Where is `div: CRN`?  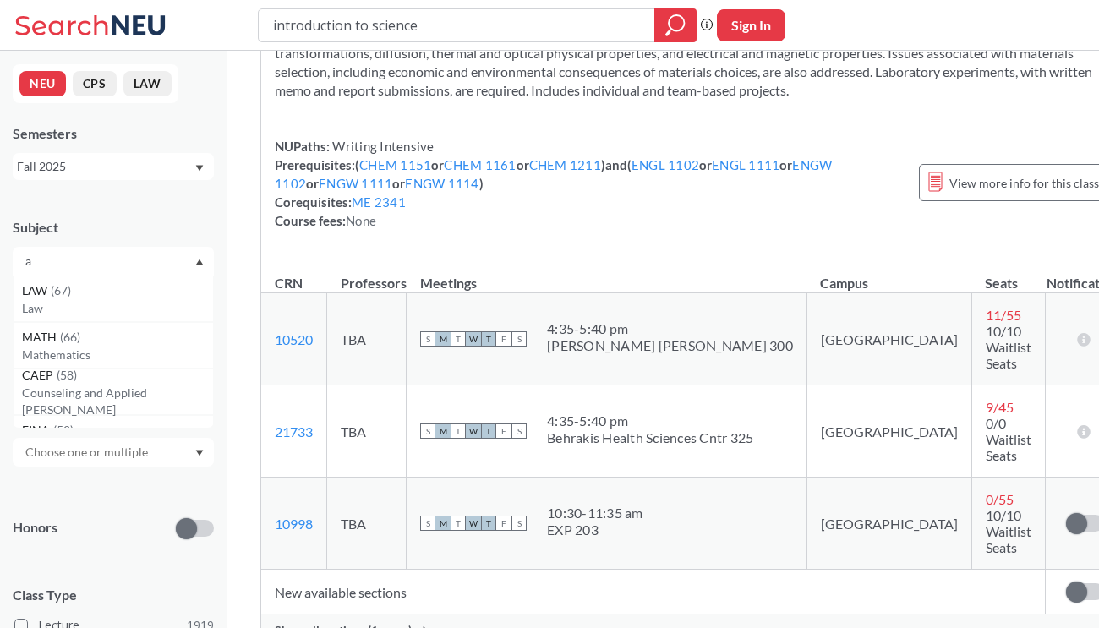
div: CRN is located at coordinates (288, 283).